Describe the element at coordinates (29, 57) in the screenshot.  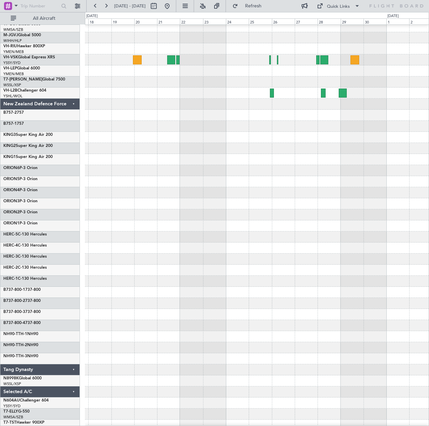
I see `a: VH-VSKGlobal Express XRS` at that location.